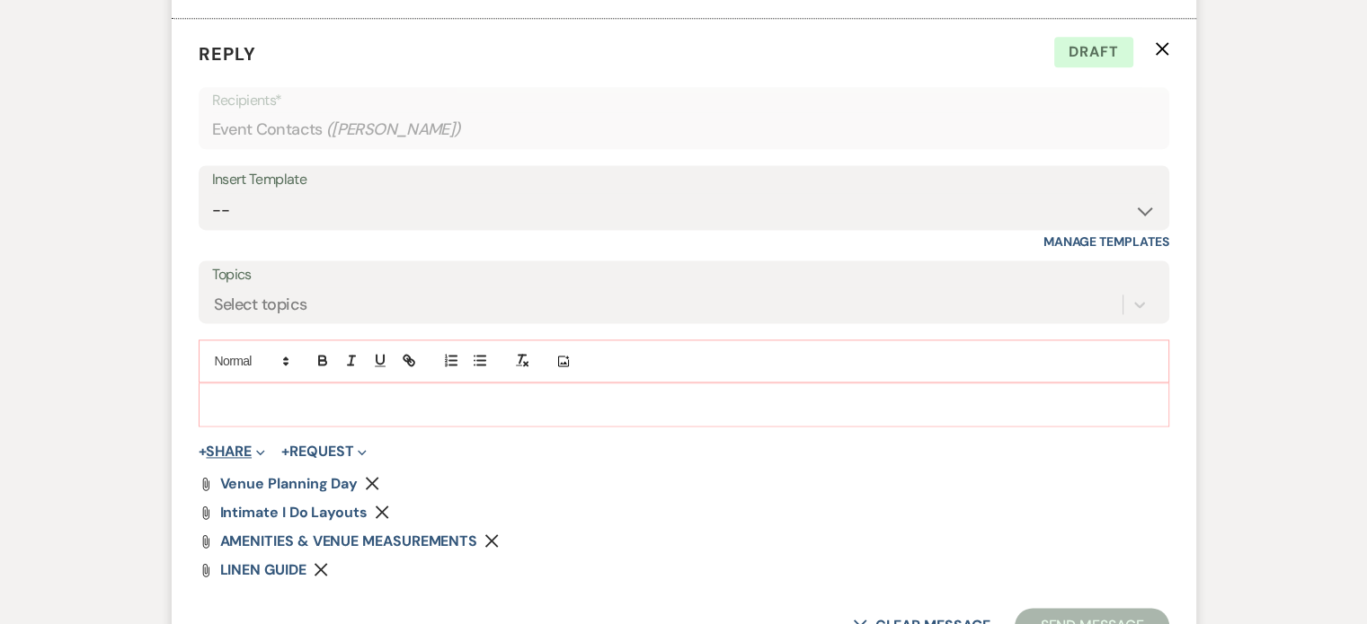  What do you see at coordinates (349, 542) in the screenshot?
I see `a: AMENITIES & VENUE MEASUREMENTS` at bounding box center [349, 542].